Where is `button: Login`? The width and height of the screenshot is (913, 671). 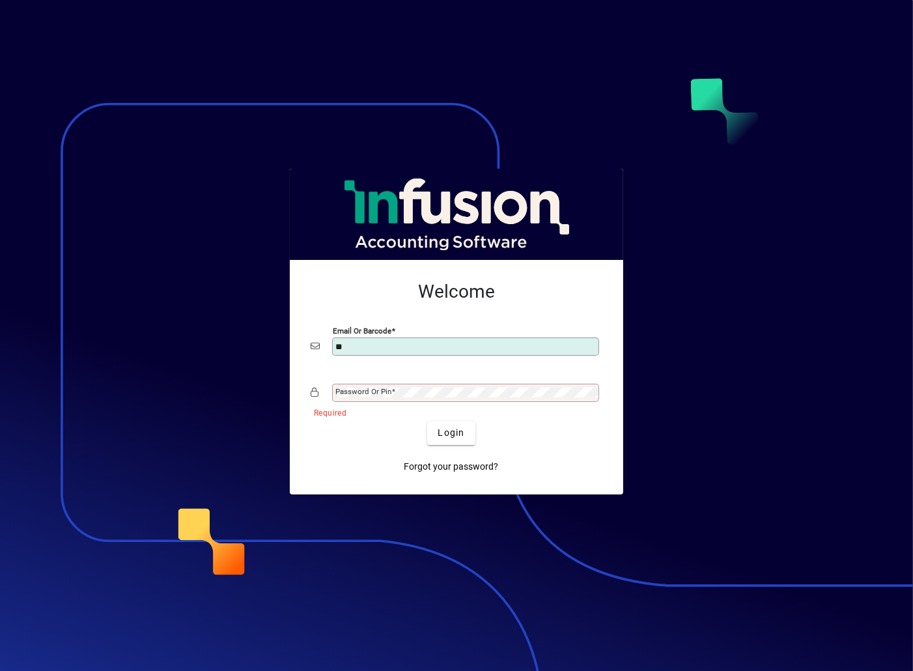 button: Login is located at coordinates (451, 433).